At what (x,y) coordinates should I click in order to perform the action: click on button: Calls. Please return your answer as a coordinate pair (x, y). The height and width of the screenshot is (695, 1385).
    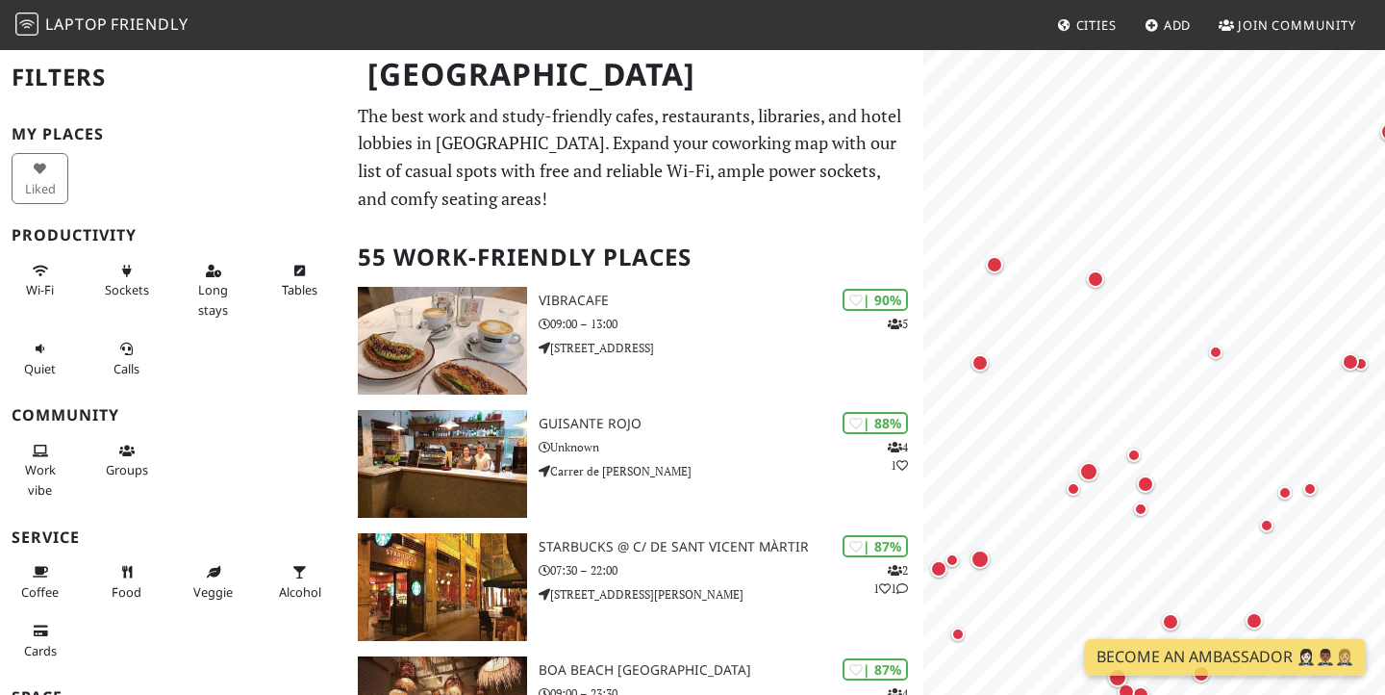
    Looking at the image, I should click on (126, 358).